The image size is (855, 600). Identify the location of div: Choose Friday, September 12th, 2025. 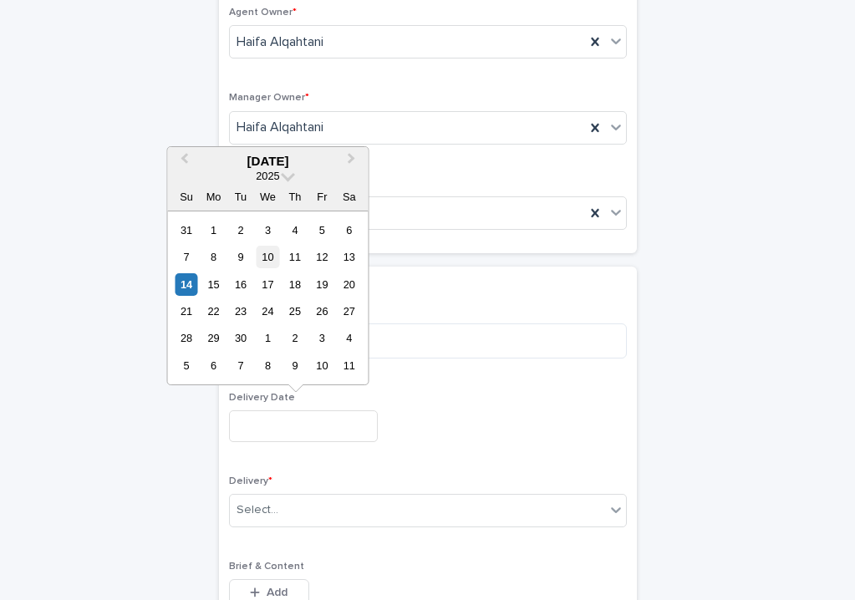
(322, 257).